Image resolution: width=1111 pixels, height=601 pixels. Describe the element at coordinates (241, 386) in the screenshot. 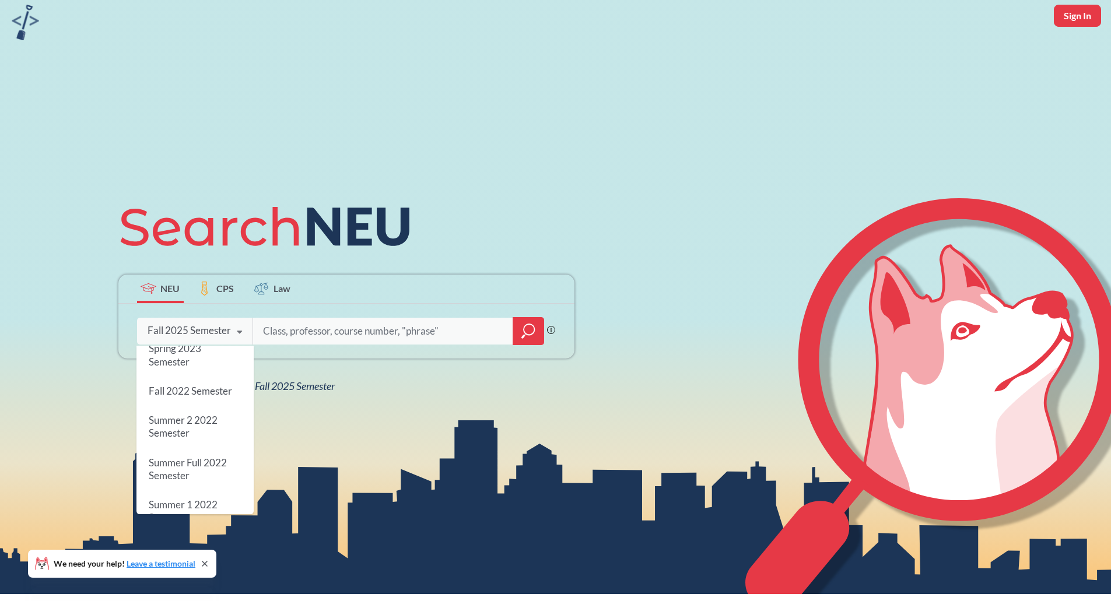

I see `span: View all classes for` at that location.